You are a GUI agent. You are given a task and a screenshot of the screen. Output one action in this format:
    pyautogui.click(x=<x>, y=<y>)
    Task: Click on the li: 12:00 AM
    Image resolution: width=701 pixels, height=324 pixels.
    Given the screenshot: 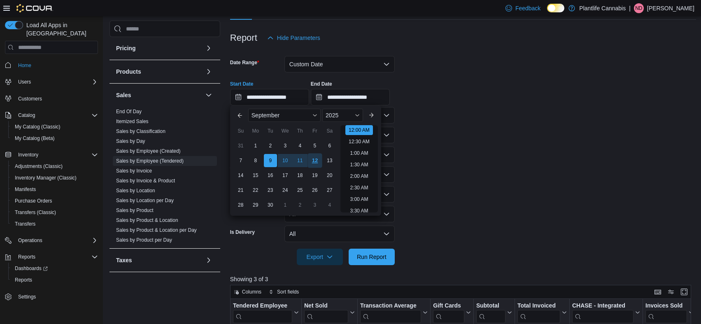 What is the action you would take?
    pyautogui.click(x=359, y=130)
    